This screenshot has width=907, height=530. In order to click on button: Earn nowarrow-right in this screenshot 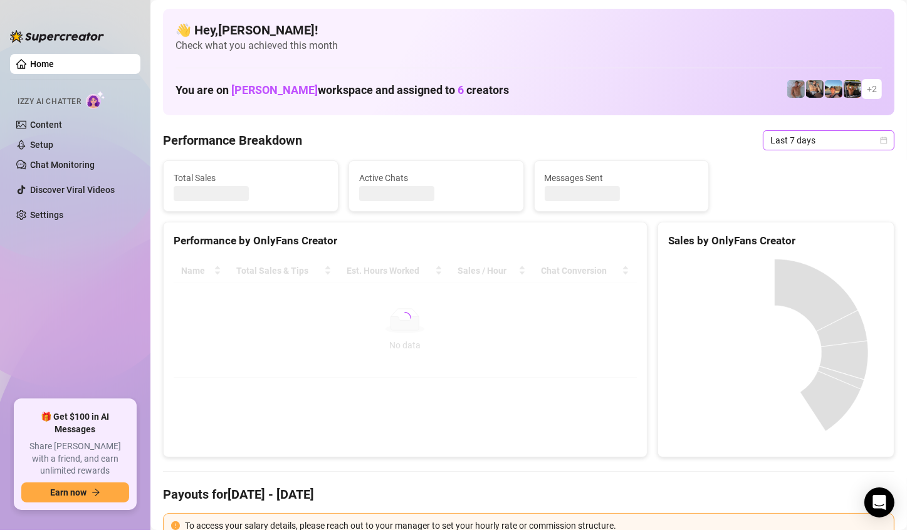, I will do `click(75, 492)`.